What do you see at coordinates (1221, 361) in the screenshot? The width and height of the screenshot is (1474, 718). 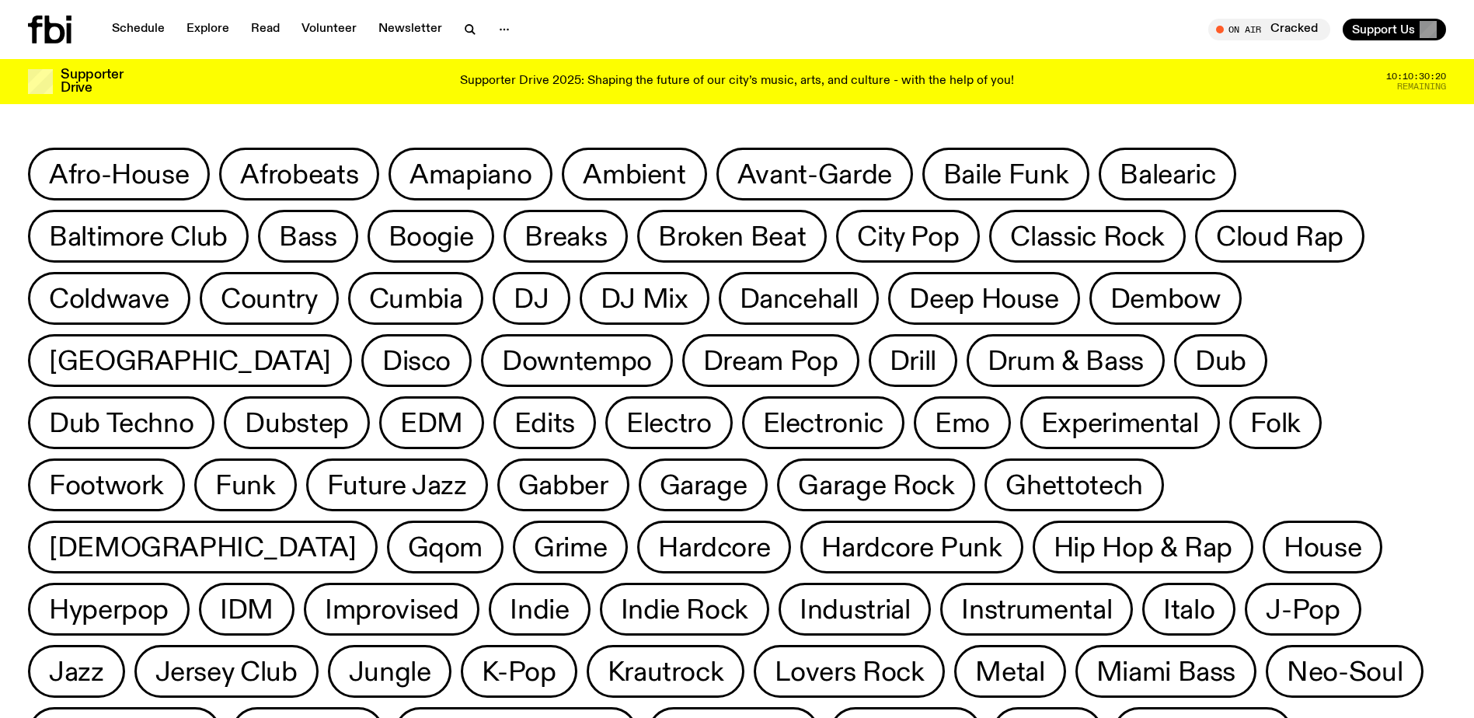 I see `span: Dub` at bounding box center [1221, 361].